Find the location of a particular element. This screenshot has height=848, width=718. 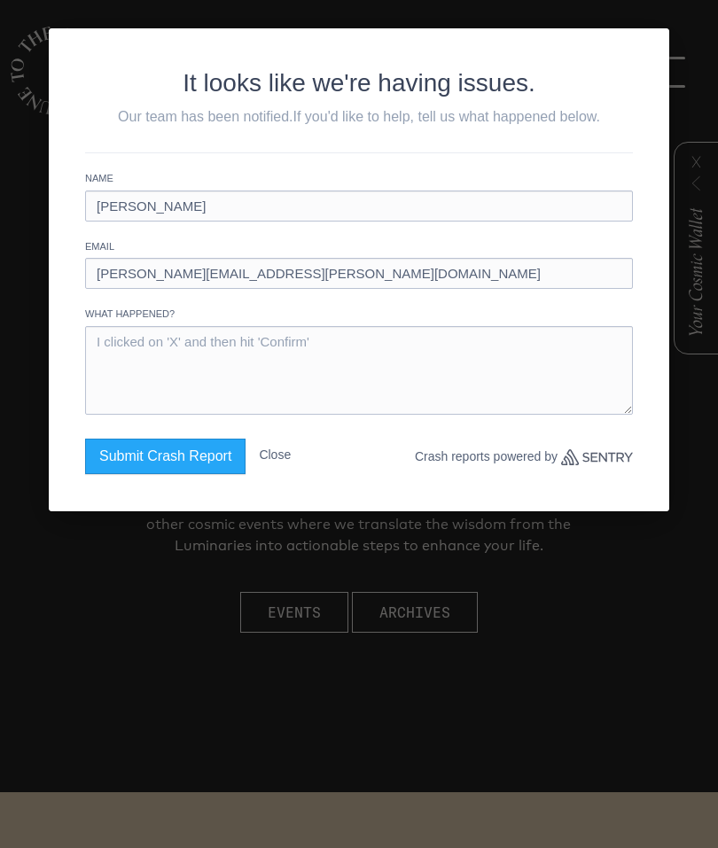

input: jane@example.com is located at coordinates (359, 273).